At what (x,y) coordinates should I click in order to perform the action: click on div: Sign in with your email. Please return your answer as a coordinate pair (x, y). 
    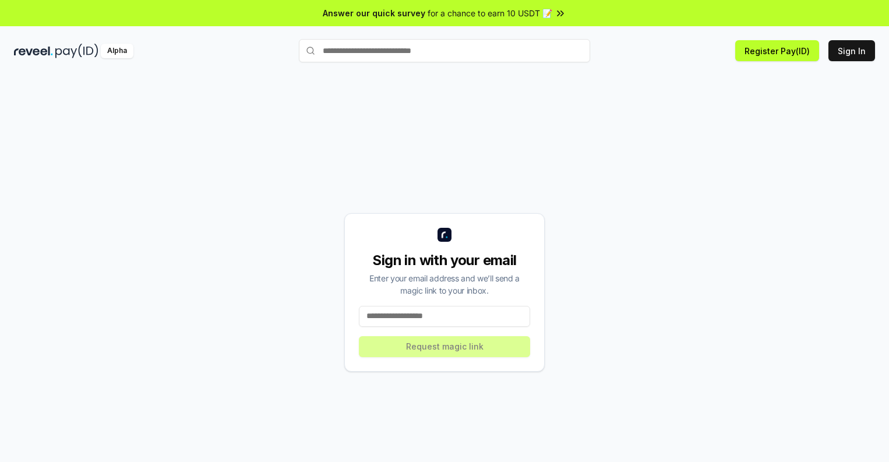
    Looking at the image, I should click on (445, 261).